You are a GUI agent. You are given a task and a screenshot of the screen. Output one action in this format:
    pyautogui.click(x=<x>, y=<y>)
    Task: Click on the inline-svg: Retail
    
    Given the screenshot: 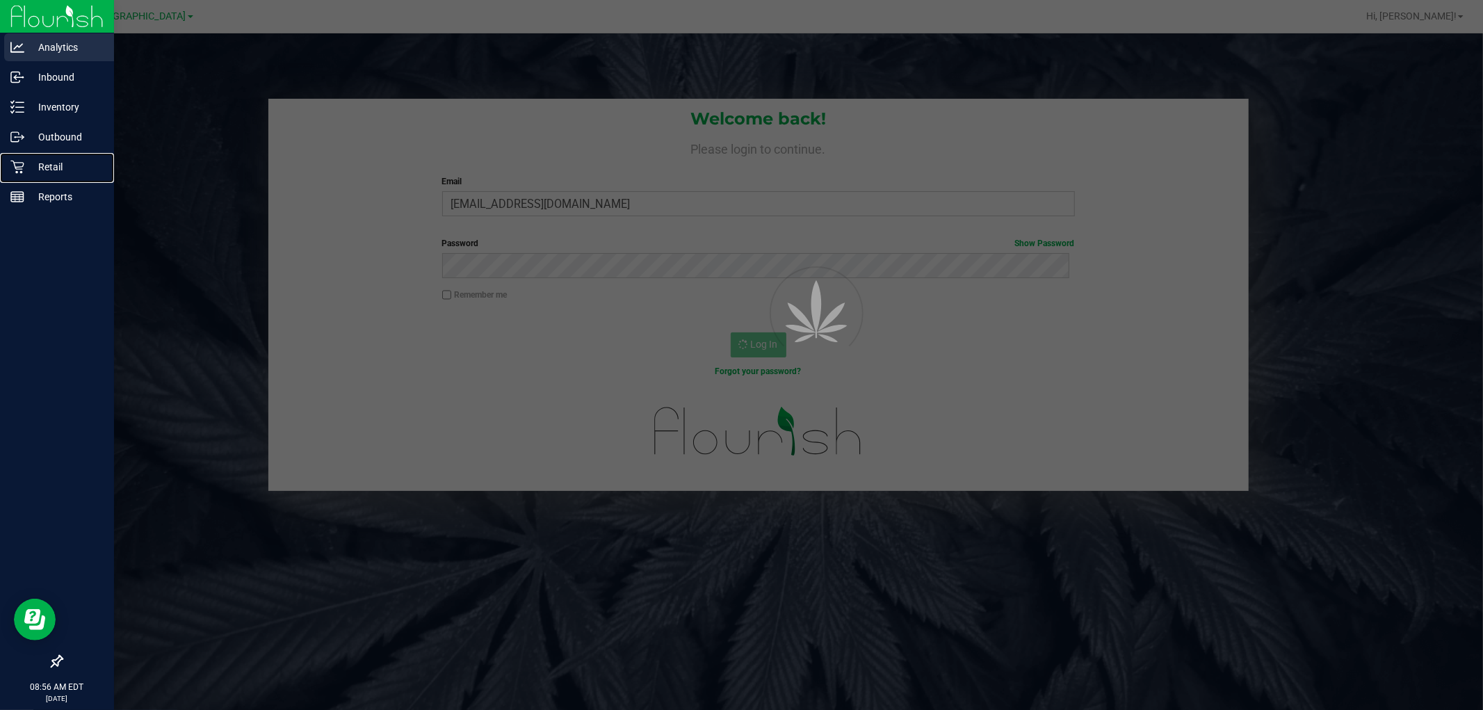 What is the action you would take?
    pyautogui.click(x=17, y=167)
    